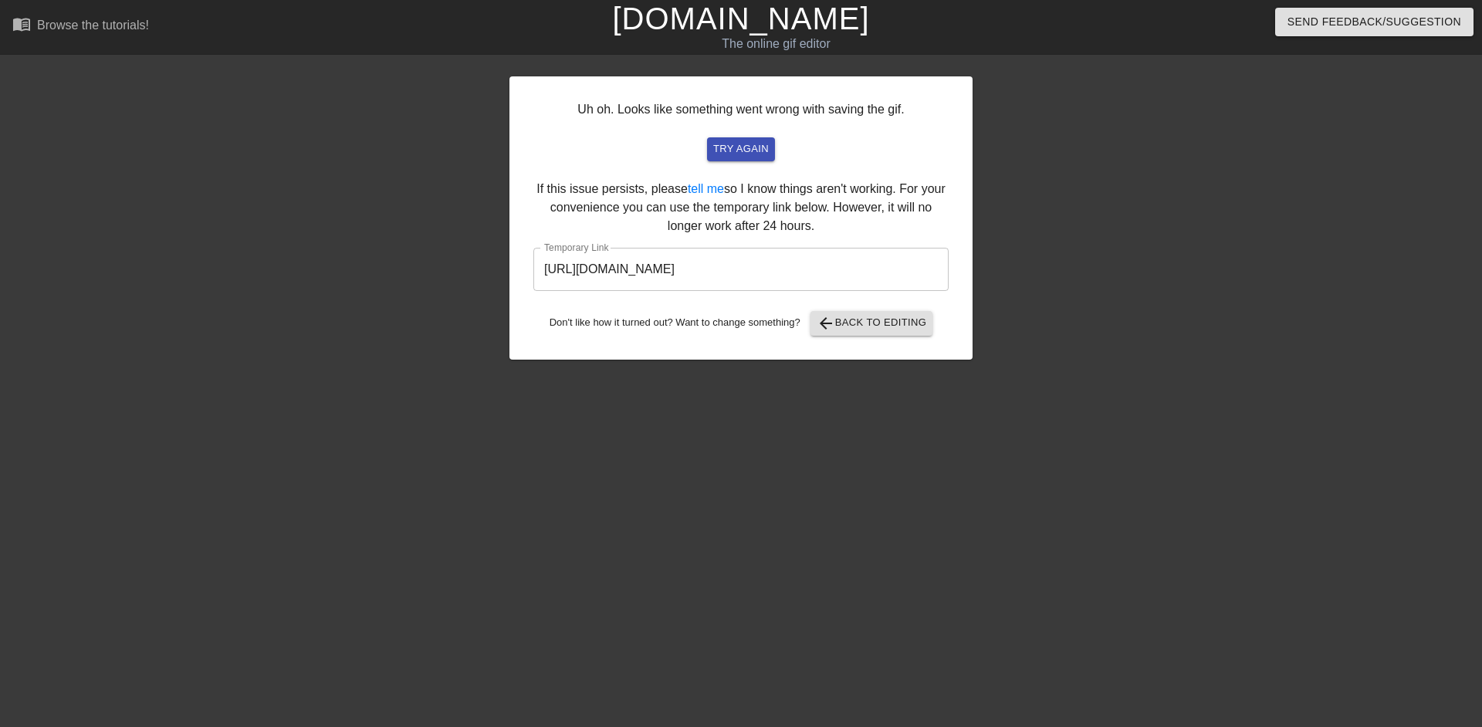 Image resolution: width=1482 pixels, height=727 pixels. Describe the element at coordinates (80, 26) in the screenshot. I see `a: Browse the tutorials!` at that location.